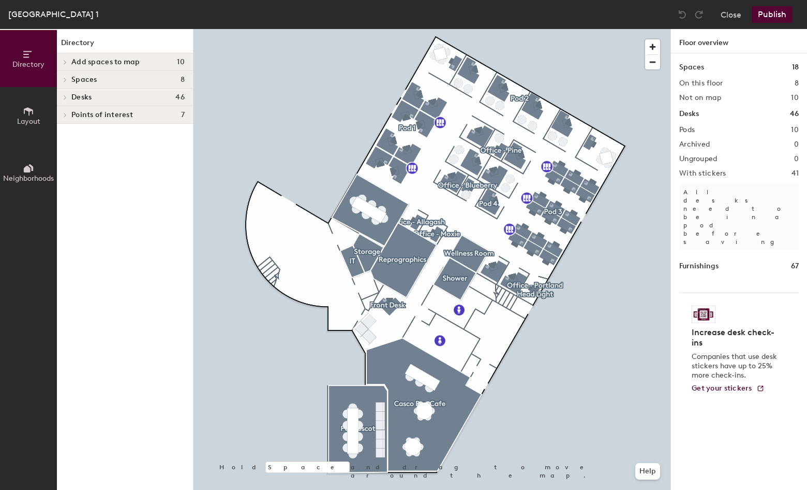  I want to click on span: 7, so click(183, 115).